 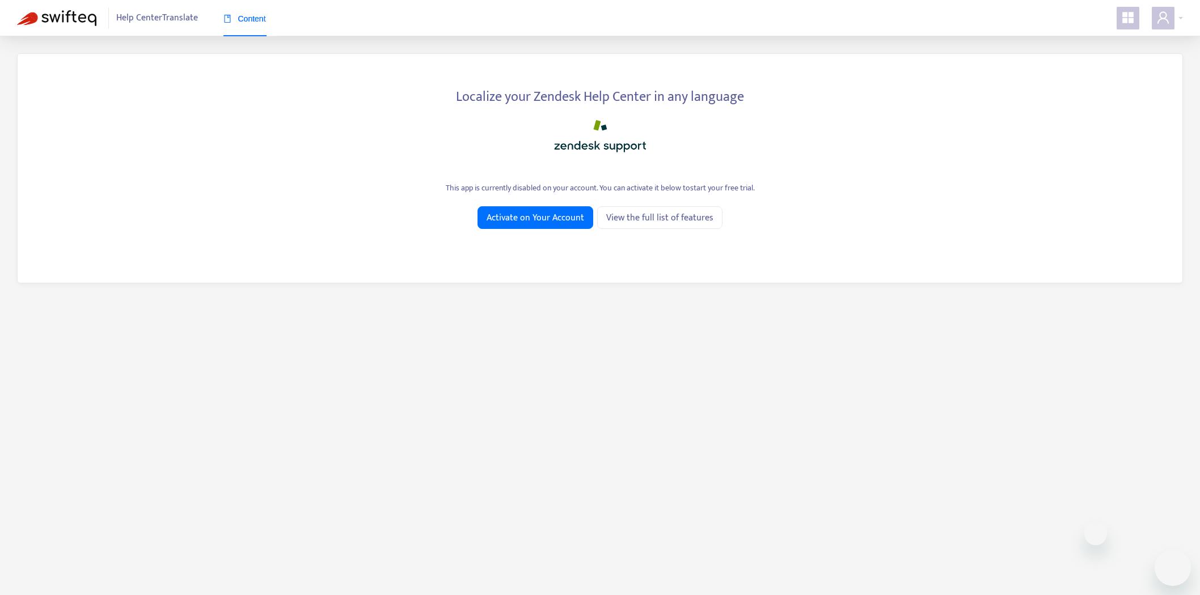 I want to click on img: Swifteq, so click(x=57, y=18).